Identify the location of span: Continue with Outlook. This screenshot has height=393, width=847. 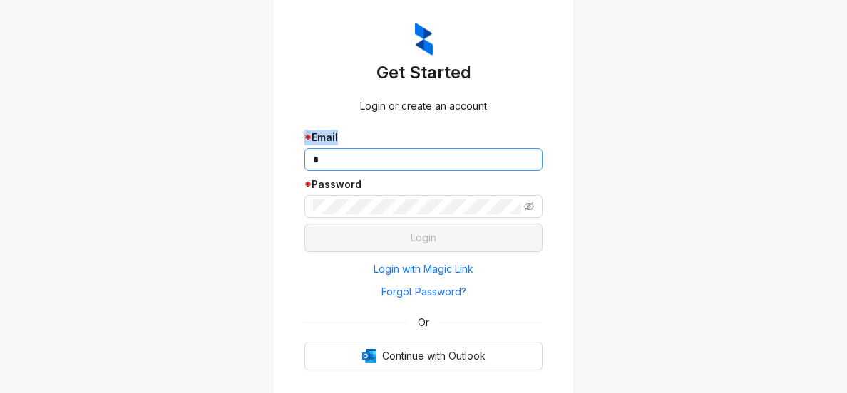
(433, 356).